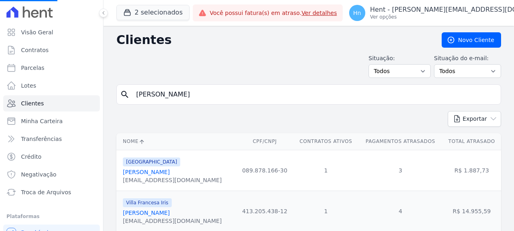  I want to click on a: Crédito, so click(51, 157).